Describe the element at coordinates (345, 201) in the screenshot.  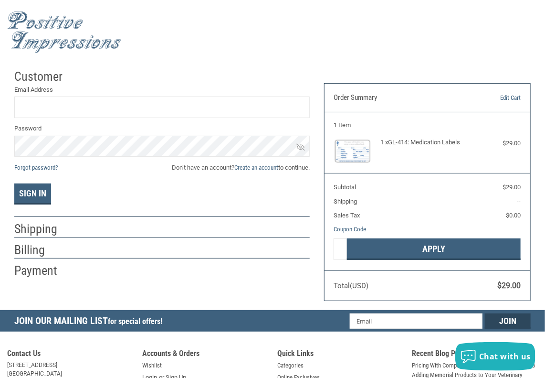
I see `span: Shipping` at that location.